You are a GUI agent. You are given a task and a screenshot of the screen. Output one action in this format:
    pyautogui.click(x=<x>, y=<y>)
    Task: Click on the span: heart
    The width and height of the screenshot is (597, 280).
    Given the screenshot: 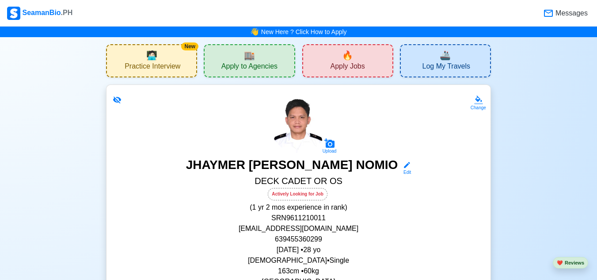 What is the action you would take?
    pyautogui.click(x=560, y=263)
    